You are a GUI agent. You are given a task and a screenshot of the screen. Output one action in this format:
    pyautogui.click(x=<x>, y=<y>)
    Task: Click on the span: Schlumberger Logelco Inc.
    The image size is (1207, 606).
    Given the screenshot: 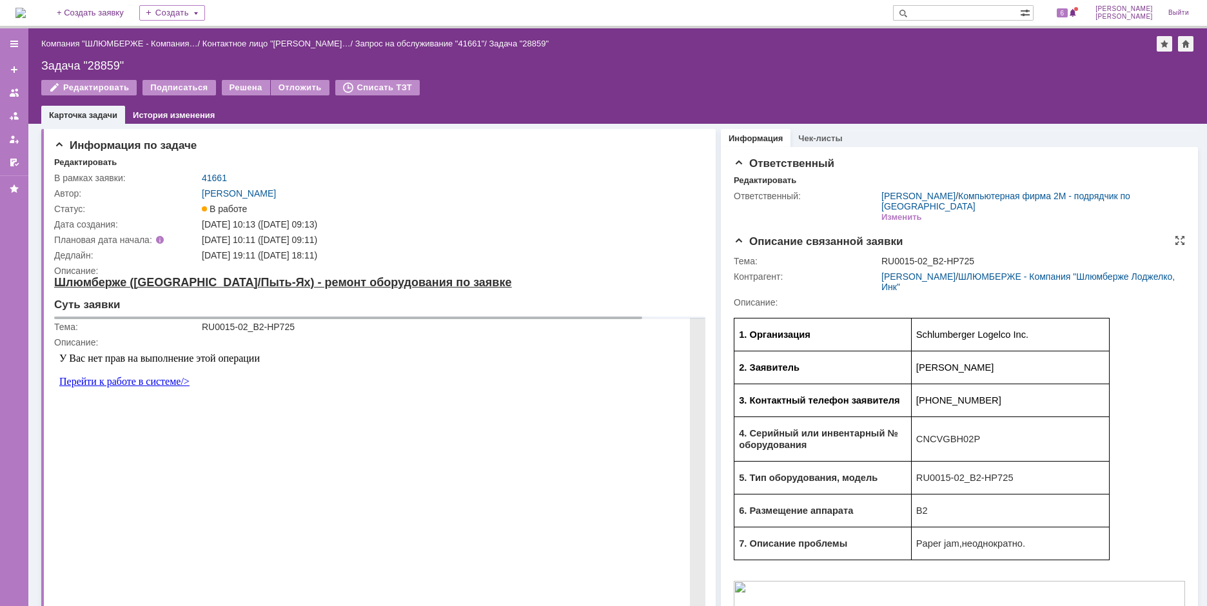 What is the action you would take?
    pyautogui.click(x=239, y=27)
    